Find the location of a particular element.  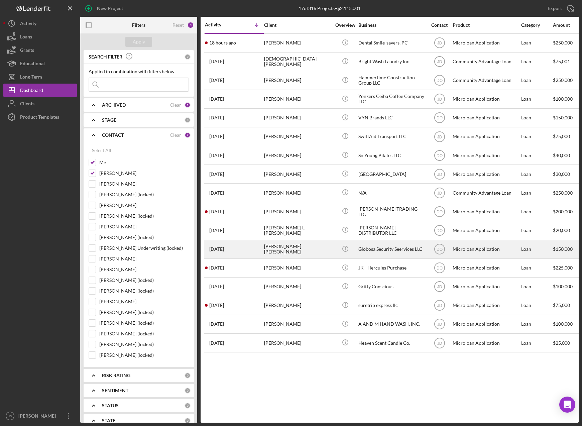

time: 2025-05-05 14:36 is located at coordinates (217, 324).